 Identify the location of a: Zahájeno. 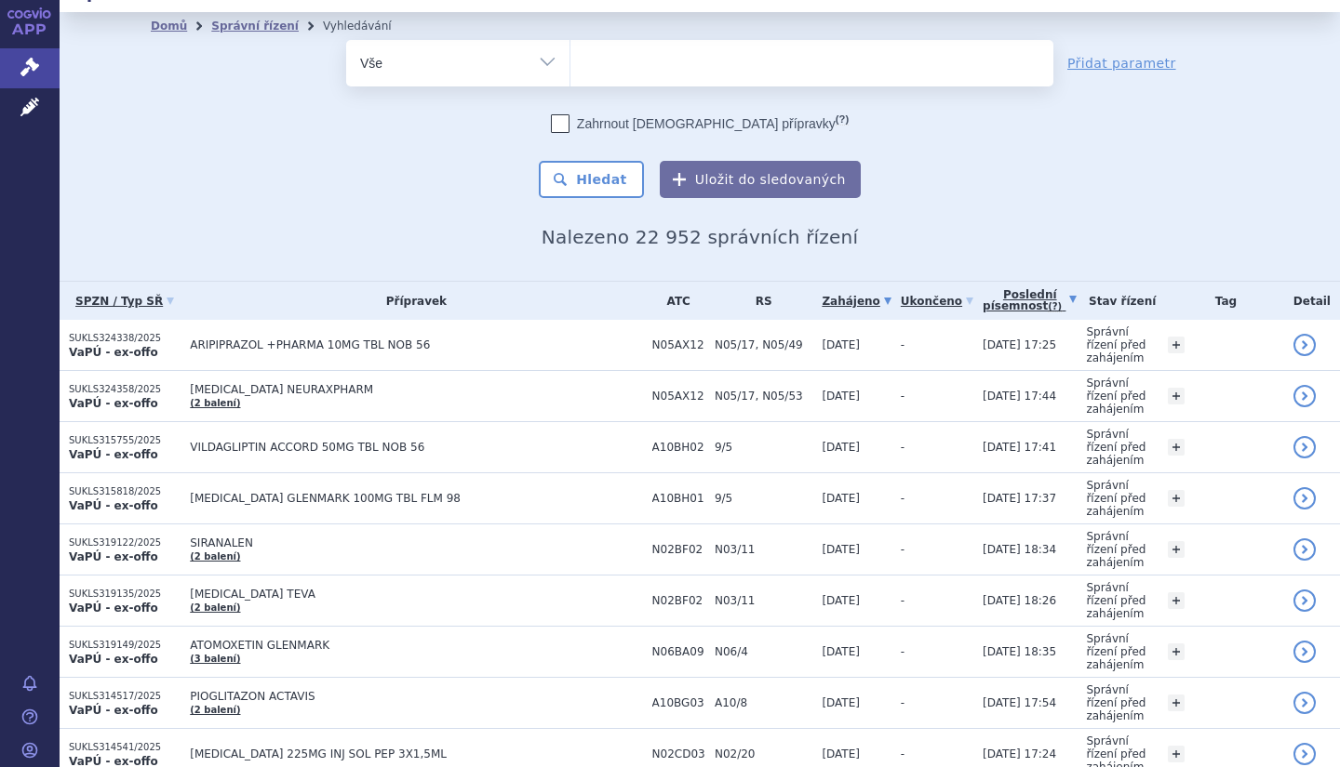
(856, 301).